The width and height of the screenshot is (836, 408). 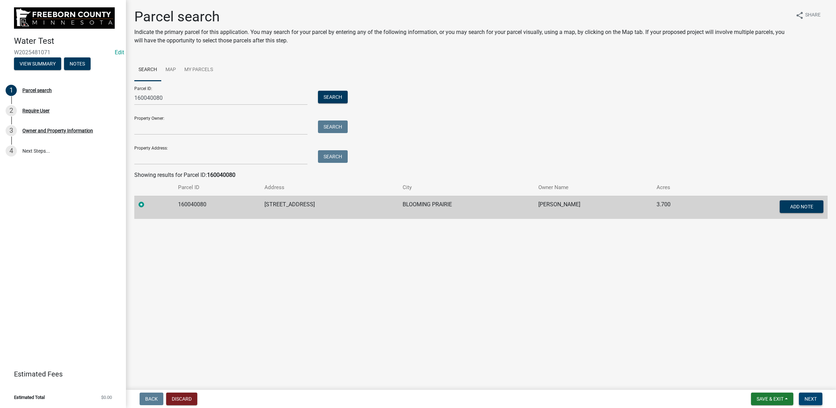 What do you see at coordinates (119, 52) in the screenshot?
I see `wm-modal-confirm: Edit Application Number` at bounding box center [119, 52].